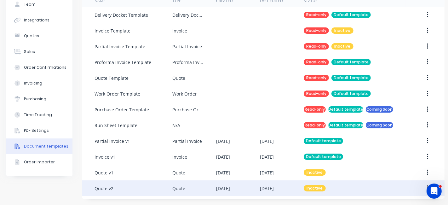 The height and width of the screenshot is (205, 448). I want to click on div: Invoicing, so click(33, 83).